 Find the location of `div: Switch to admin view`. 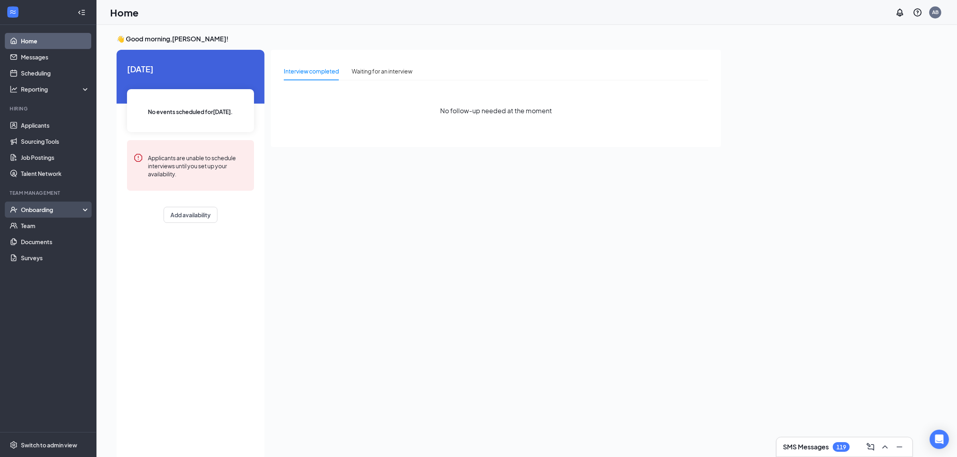

div: Switch to admin view is located at coordinates (49, 445).